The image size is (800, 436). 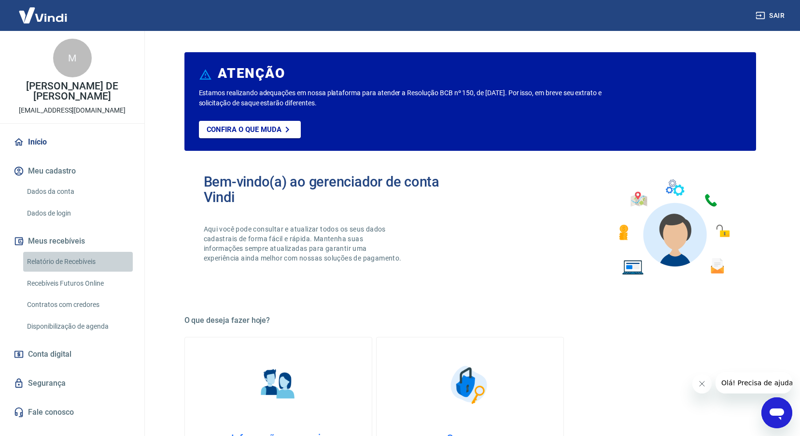 I want to click on p: Confira o que muda, so click(x=244, y=129).